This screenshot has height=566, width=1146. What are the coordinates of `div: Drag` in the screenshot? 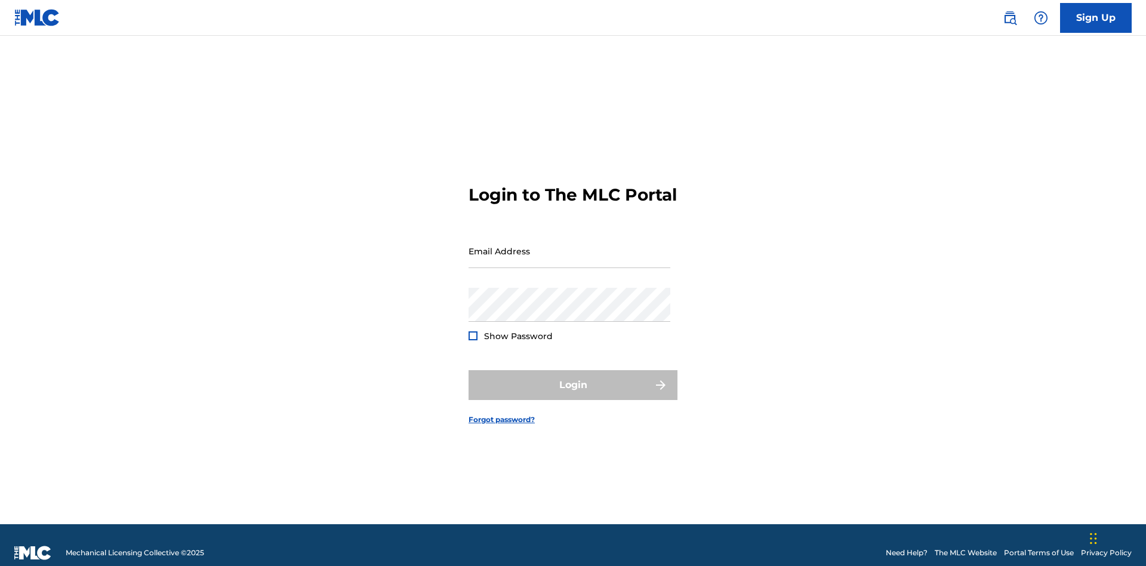 It's located at (1093, 538).